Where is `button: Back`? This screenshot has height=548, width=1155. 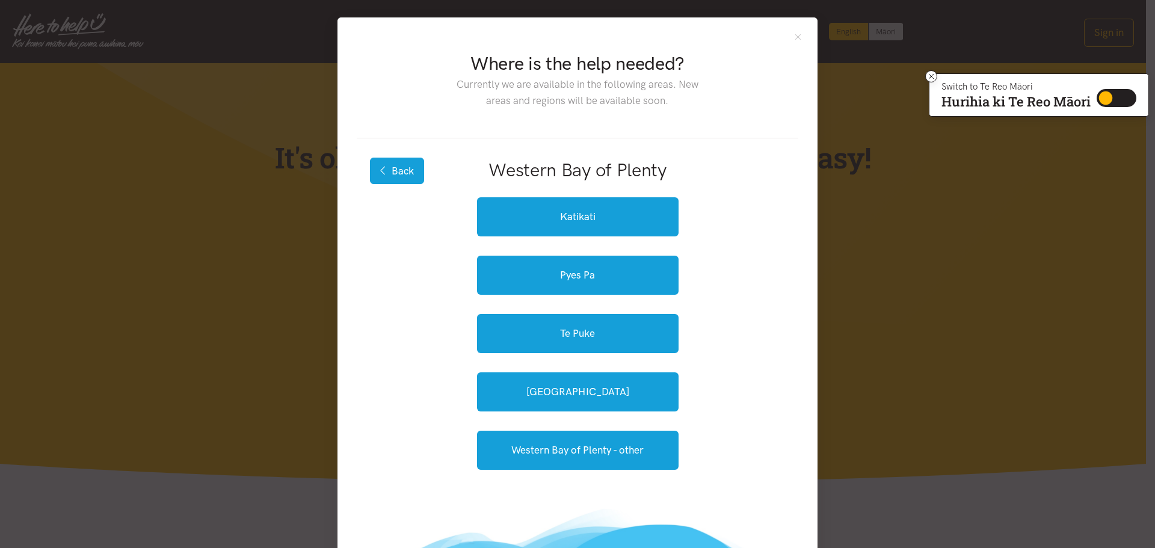 button: Back is located at coordinates (397, 171).